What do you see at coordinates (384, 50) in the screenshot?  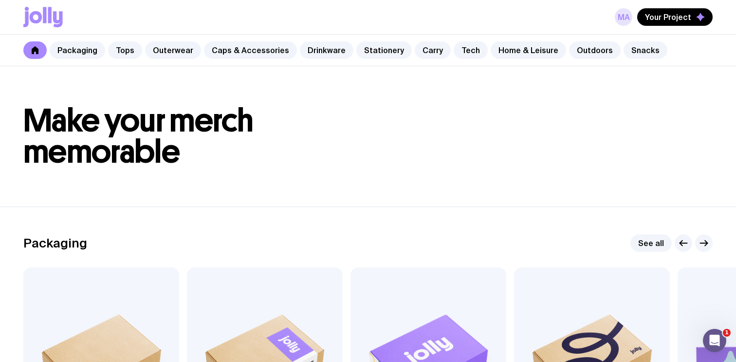 I see `a: Stationery` at bounding box center [384, 50].